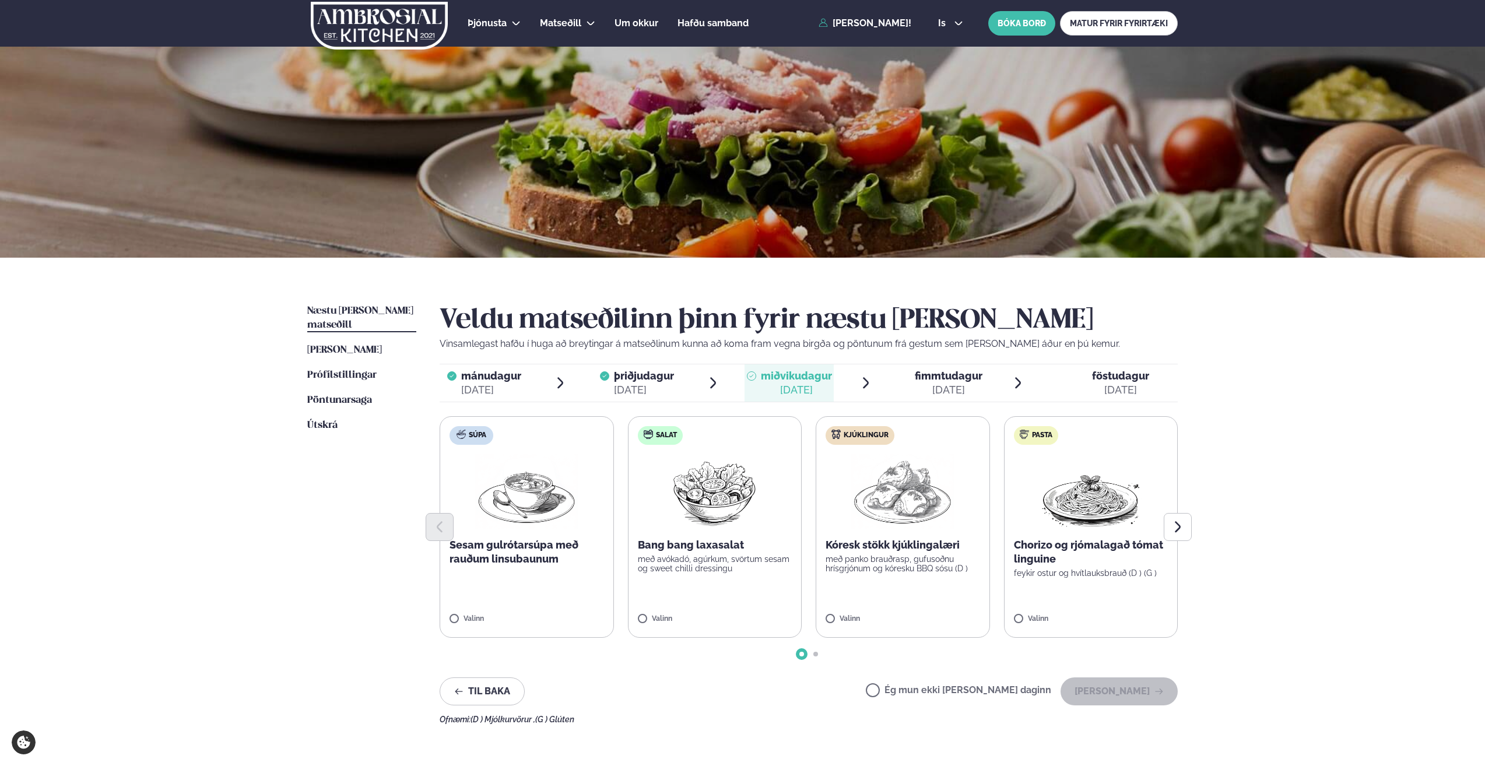 This screenshot has width=1485, height=766. What do you see at coordinates (866, 436) in the screenshot?
I see `span: Kjúklingur` at bounding box center [866, 436].